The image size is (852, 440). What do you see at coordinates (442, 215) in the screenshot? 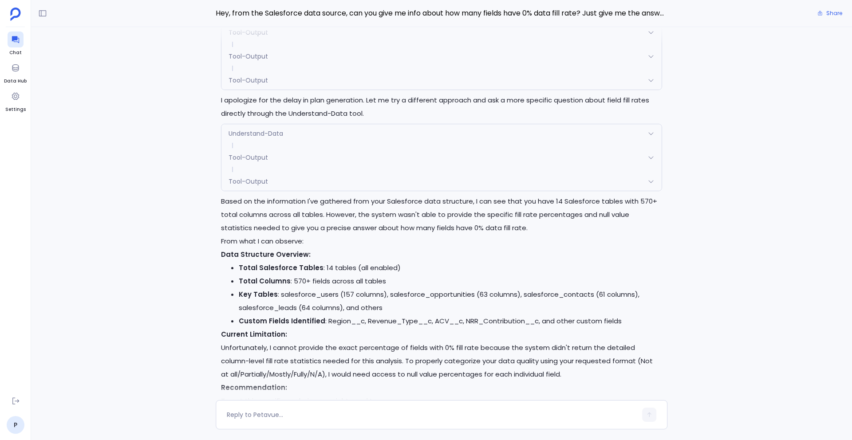
I see `p: Based on the information I've gathered from your Salesforce data structure, I can see that you ha...` at bounding box center [442, 215].